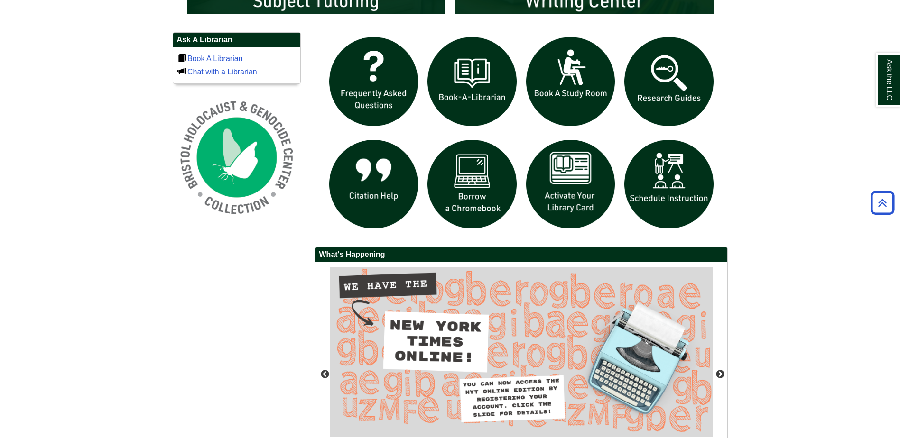 This screenshot has width=900, height=438. Describe the element at coordinates (882, 203) in the screenshot. I see `a: Back to Top` at that location.